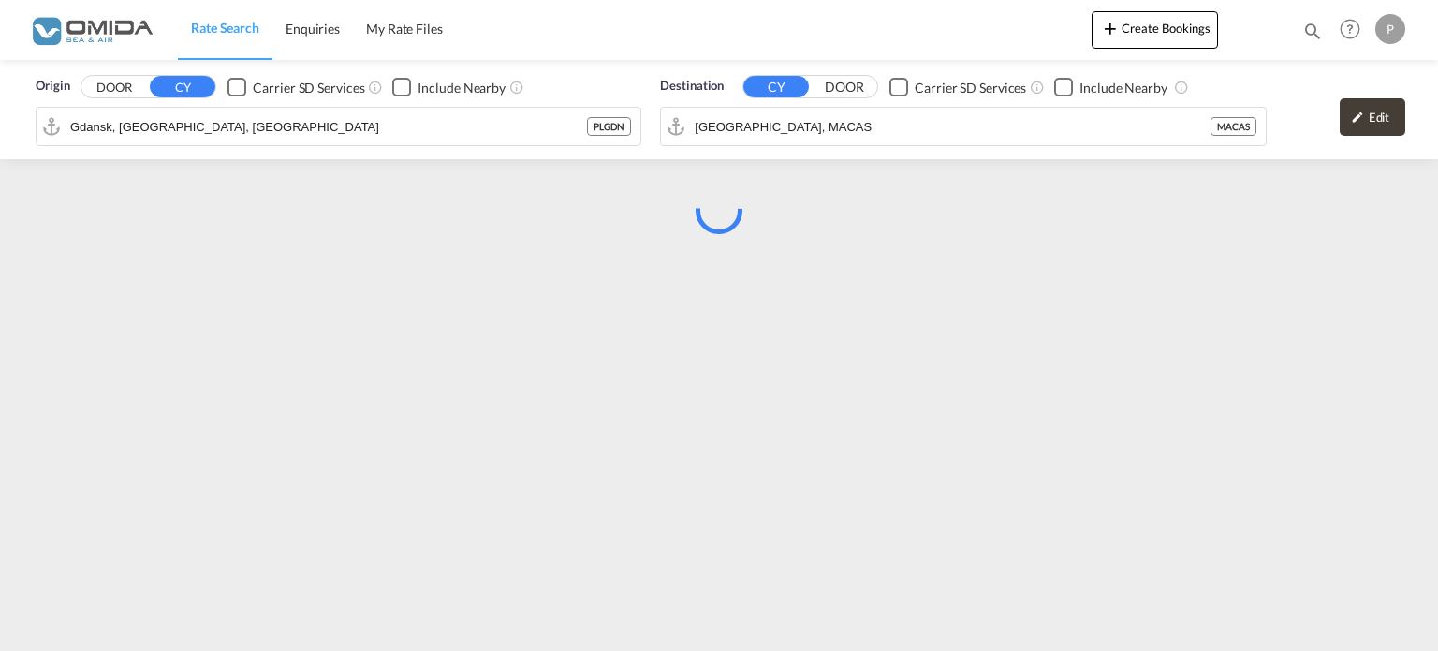 This screenshot has width=1438, height=651. Describe the element at coordinates (1350, 29) in the screenshot. I see `span: Help` at that location.